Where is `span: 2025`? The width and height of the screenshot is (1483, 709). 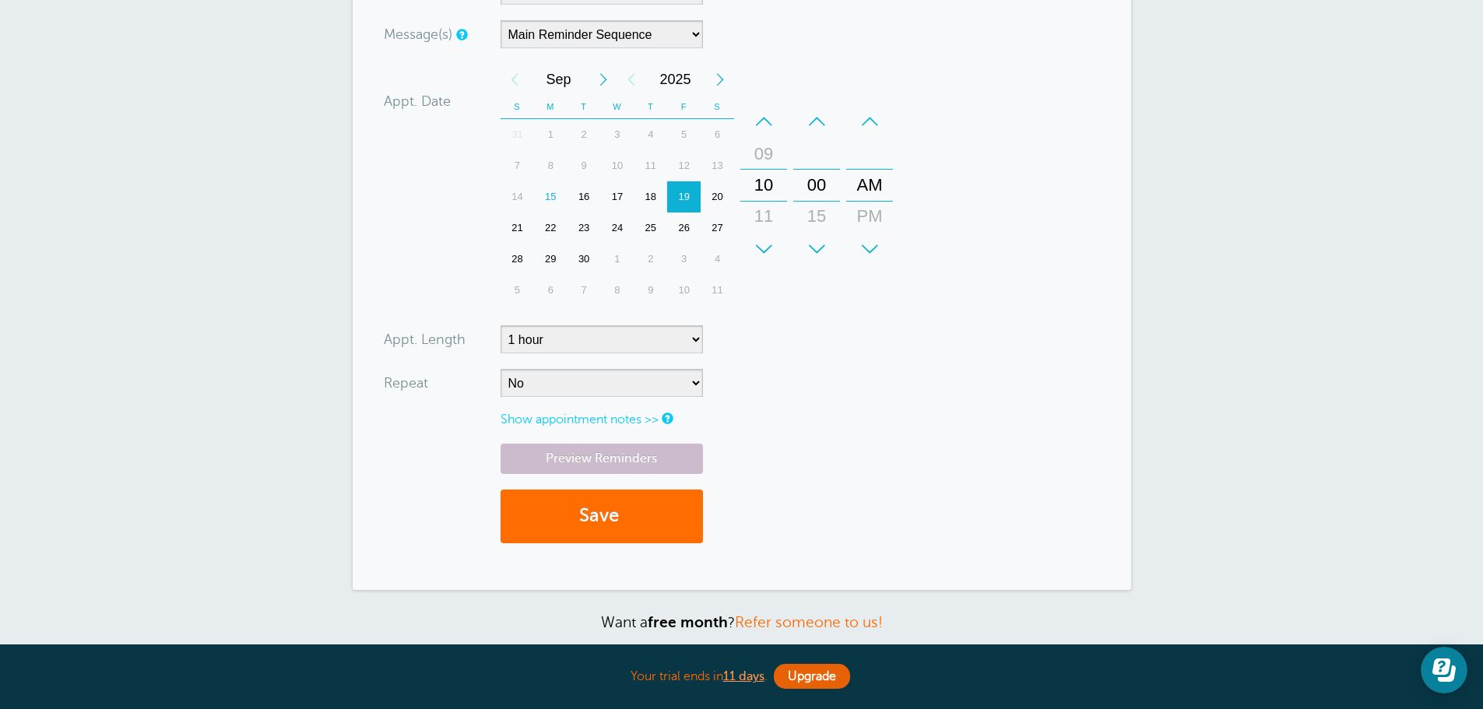 span: 2025 is located at coordinates (676, 79).